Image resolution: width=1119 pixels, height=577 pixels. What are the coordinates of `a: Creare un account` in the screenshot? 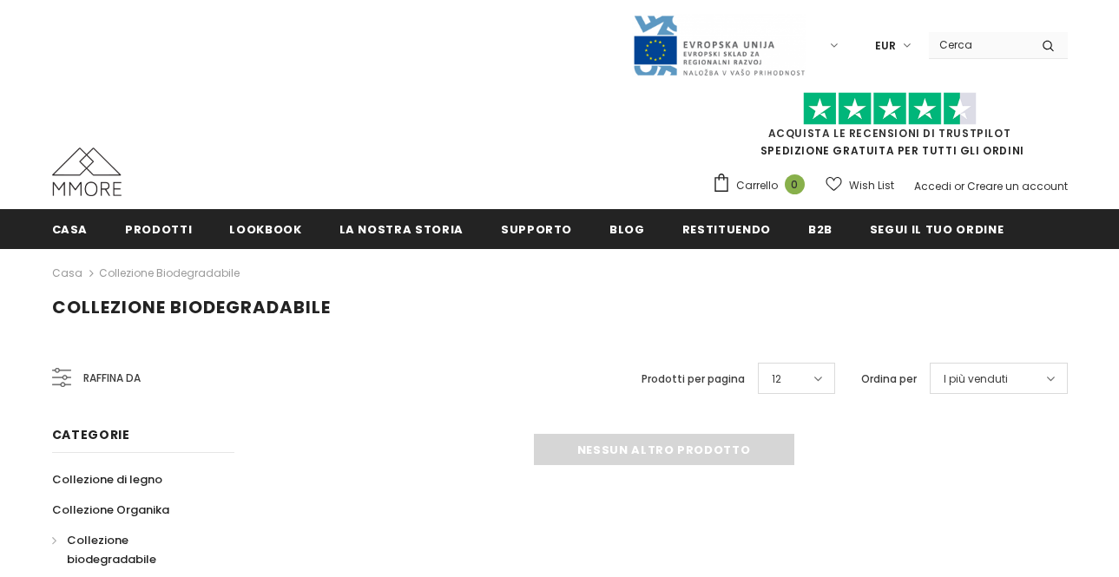 It's located at (1018, 186).